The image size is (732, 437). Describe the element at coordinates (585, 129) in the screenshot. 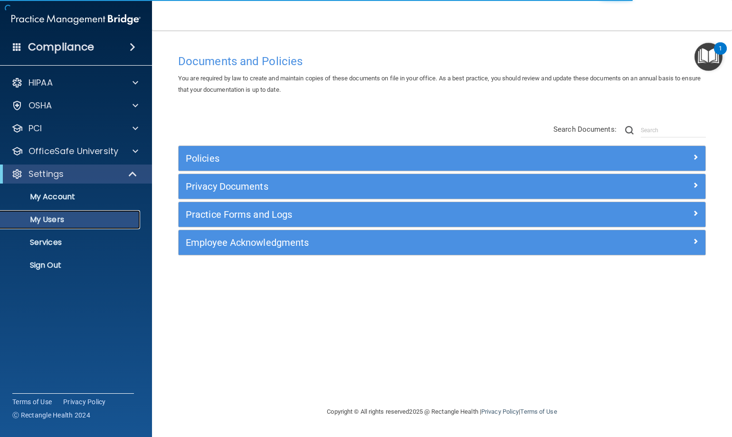

I see `span: Search Documents:` at that location.